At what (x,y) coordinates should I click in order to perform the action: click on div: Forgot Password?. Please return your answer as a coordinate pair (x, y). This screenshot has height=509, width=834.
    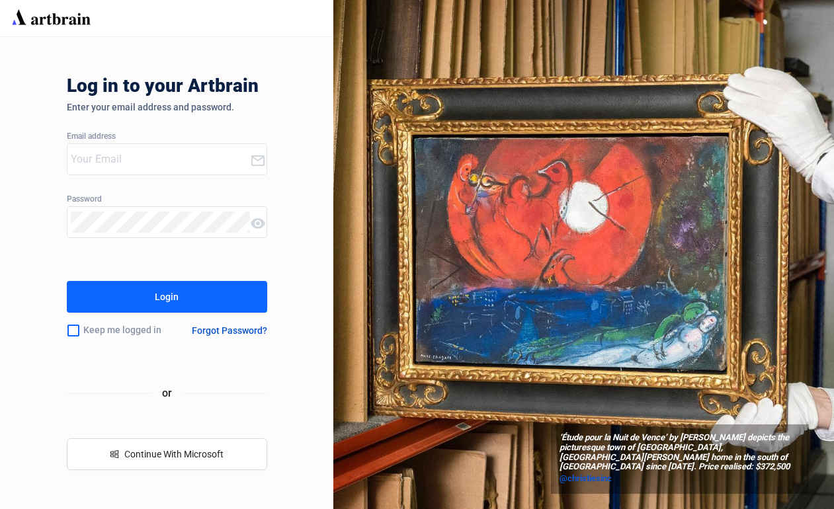
    Looking at the image, I should click on (230, 331).